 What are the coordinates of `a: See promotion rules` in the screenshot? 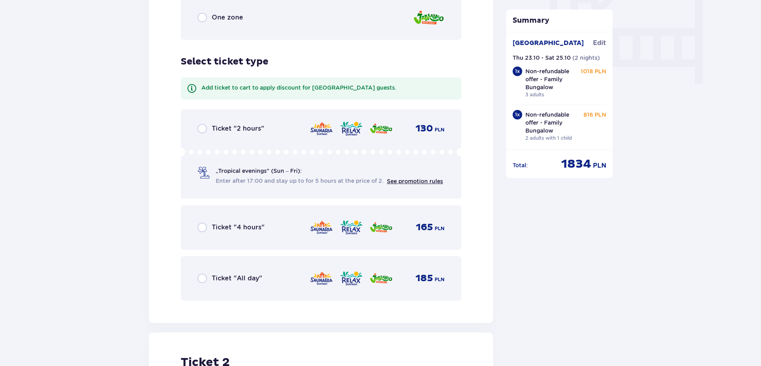 It's located at (415, 181).